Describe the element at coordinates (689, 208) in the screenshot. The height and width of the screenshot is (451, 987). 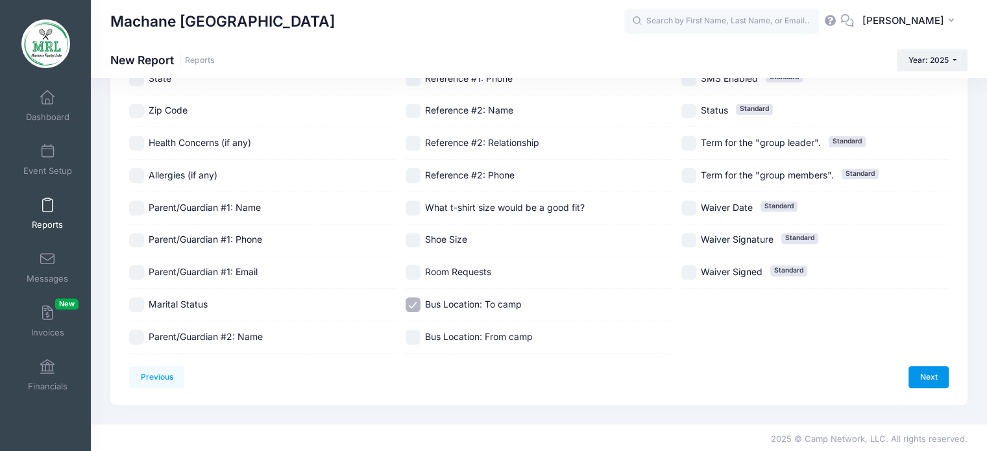
I see `input: Waiver DateStandard` at that location.